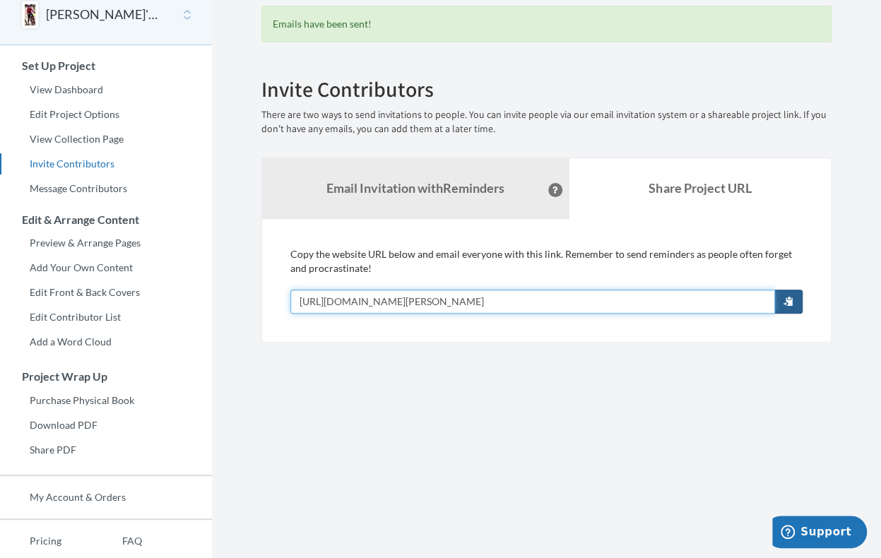  What do you see at coordinates (546, 281) in the screenshot?
I see `div: Copy the website URL below and email everyone with this link. Remember to send reminders as peopl...` at bounding box center [546, 281].